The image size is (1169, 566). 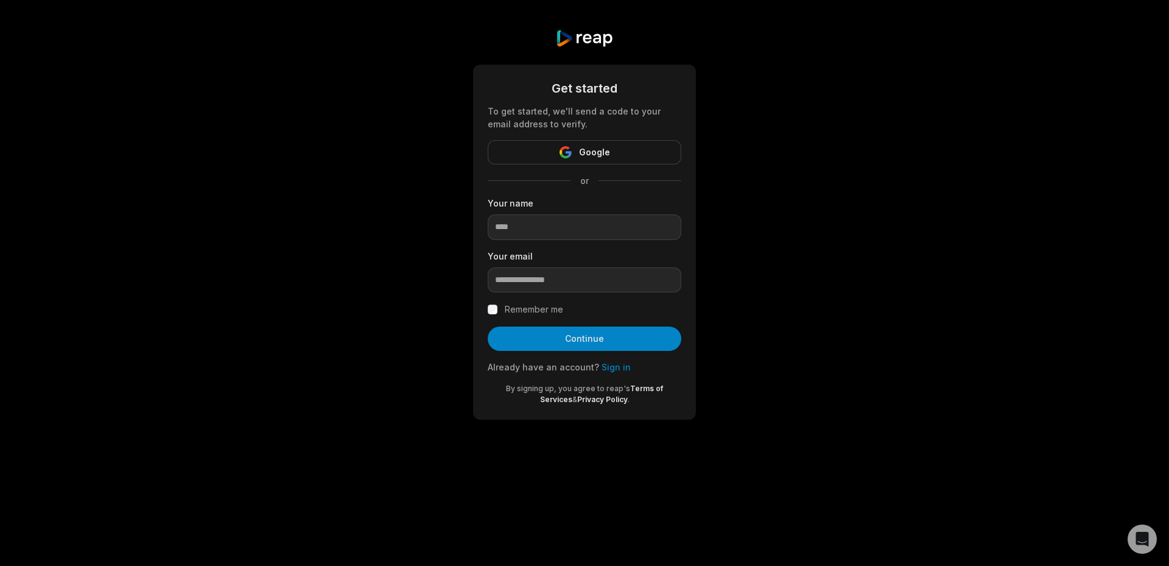 What do you see at coordinates (584, 38) in the screenshot?
I see `img: reap` at bounding box center [584, 38].